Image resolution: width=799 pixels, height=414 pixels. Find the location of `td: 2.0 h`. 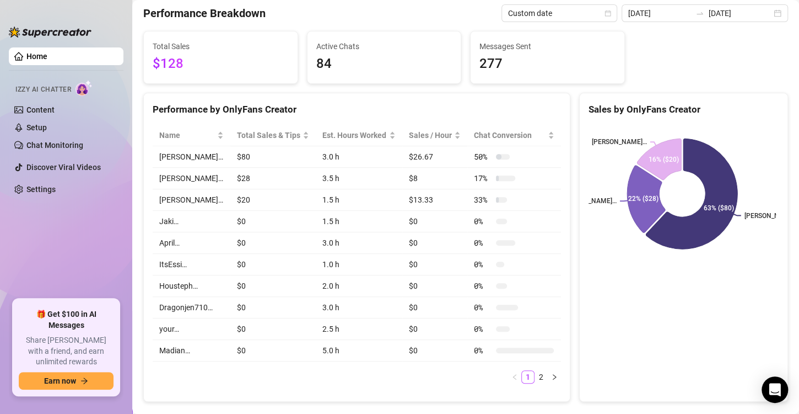

td: 2.0 h is located at coordinates (359, 286).